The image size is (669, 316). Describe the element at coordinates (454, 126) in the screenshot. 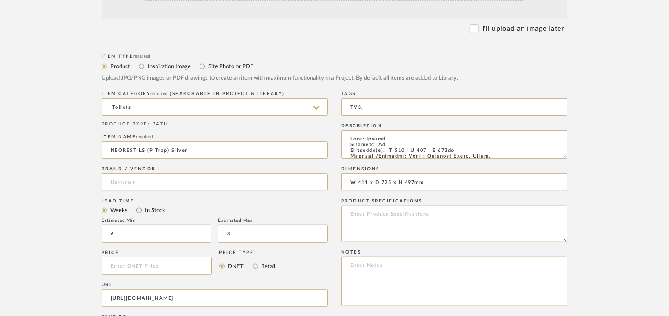

I see `div: Description` at that location.